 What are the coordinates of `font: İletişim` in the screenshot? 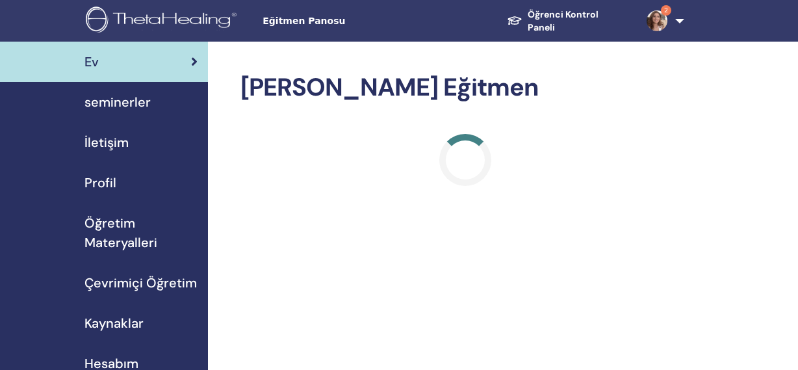 It's located at (107, 142).